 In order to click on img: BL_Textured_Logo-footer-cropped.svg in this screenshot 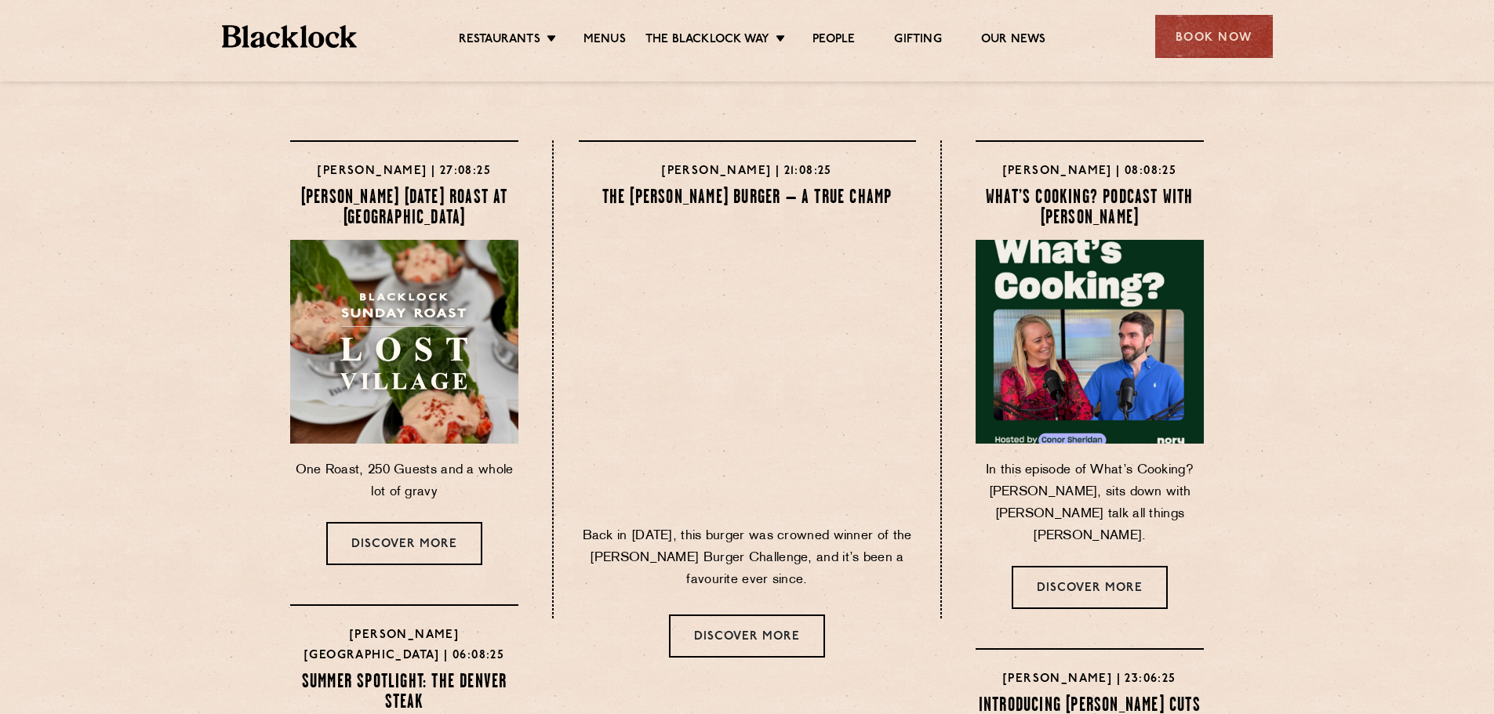, I will do `click(289, 36)`.